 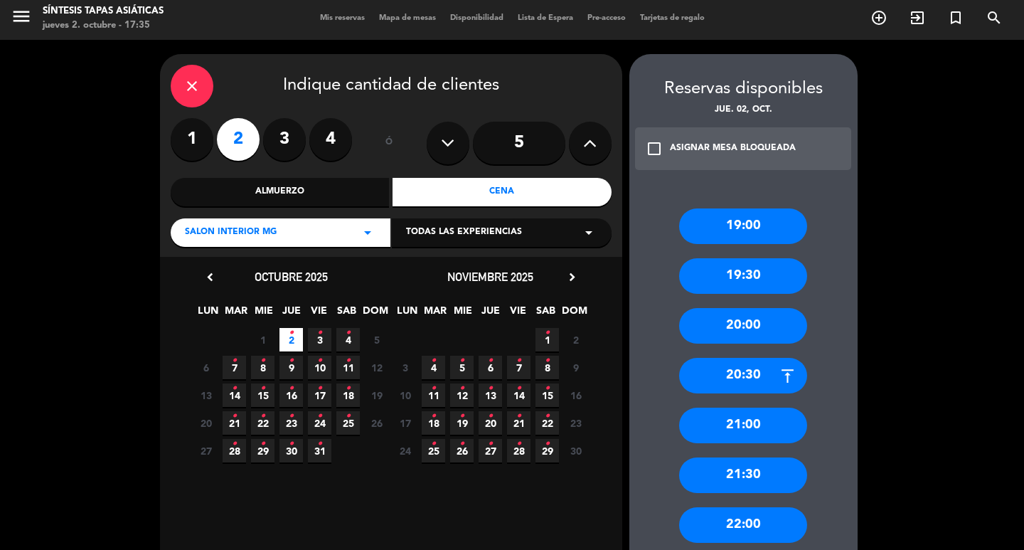 I want to click on button: menu, so click(x=21, y=18).